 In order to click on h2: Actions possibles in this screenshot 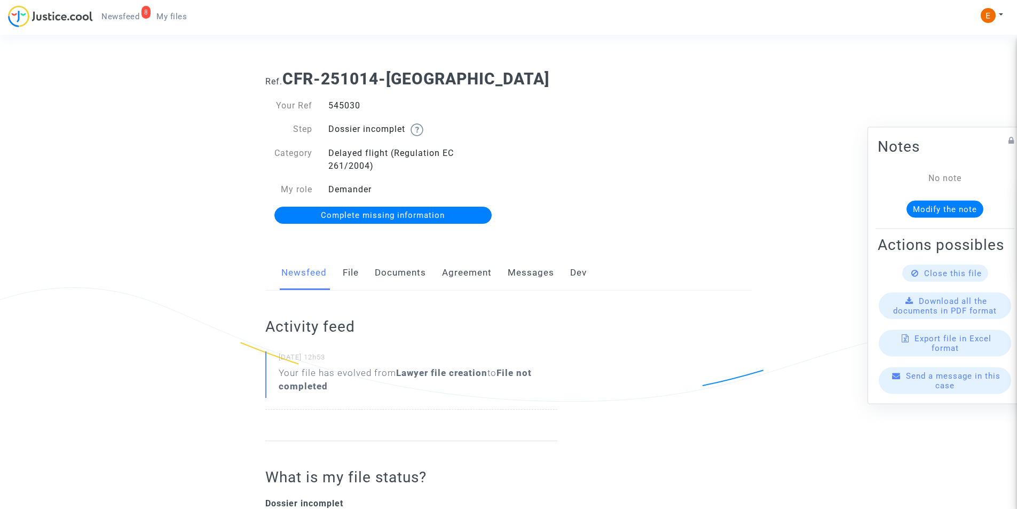, I will do `click(945, 244)`.